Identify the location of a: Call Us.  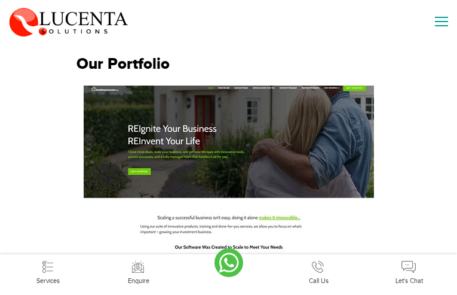
(318, 276).